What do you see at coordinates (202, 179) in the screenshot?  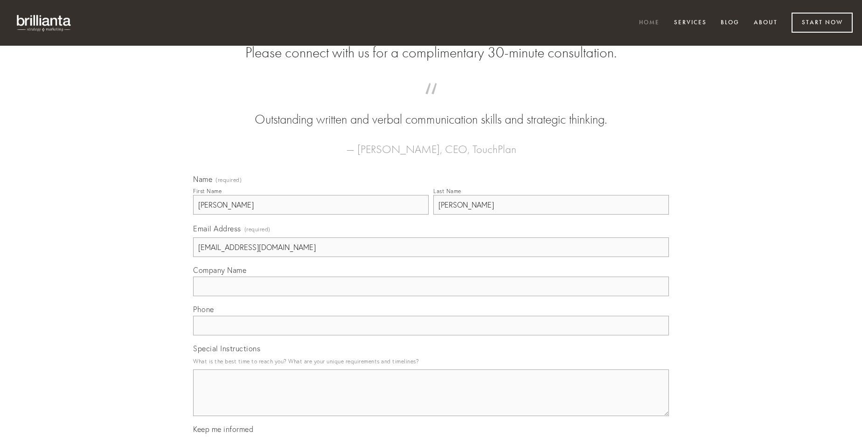 I see `span: Name` at bounding box center [202, 179].